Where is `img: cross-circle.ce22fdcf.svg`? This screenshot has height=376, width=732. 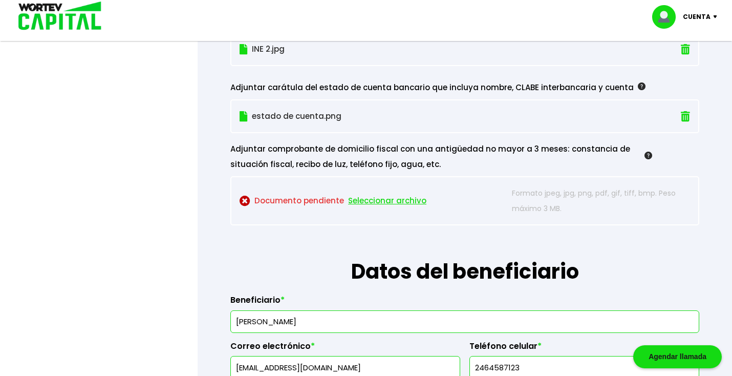 img: cross-circle.ce22fdcf.svg is located at coordinates (245, 201).